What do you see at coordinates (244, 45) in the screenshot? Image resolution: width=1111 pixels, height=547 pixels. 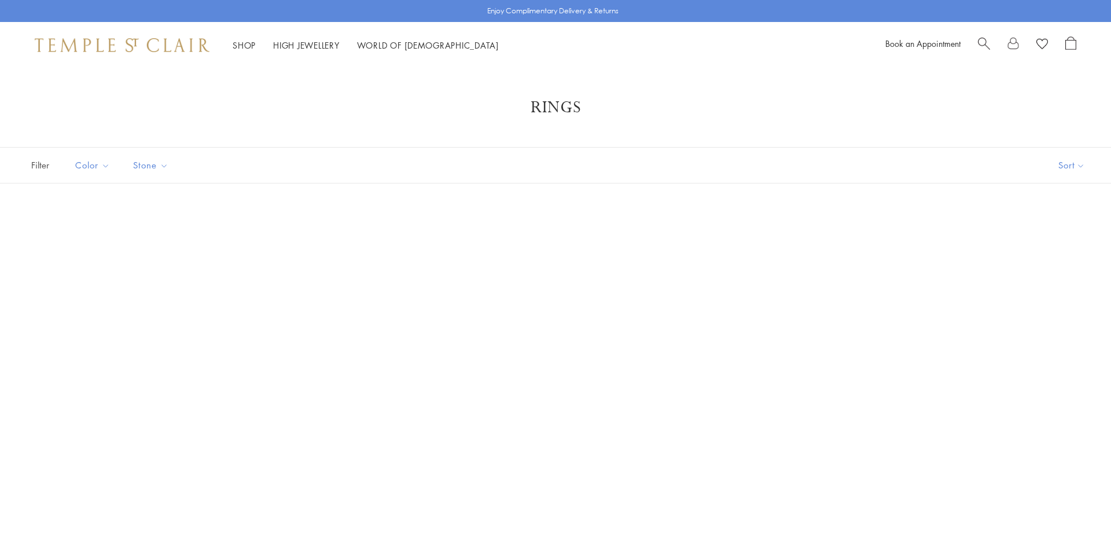 I see `a: ShopShop` at bounding box center [244, 45].